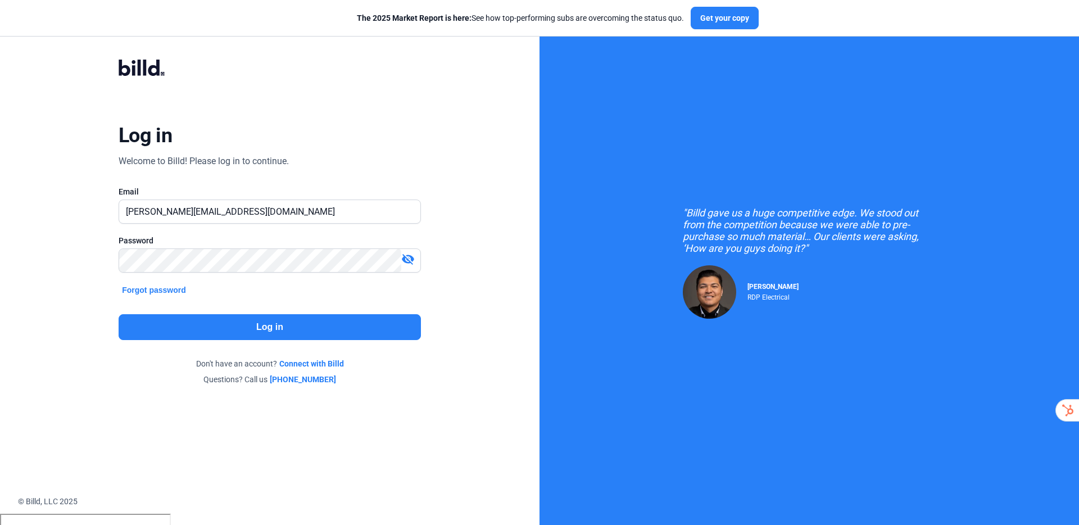 Image resolution: width=1079 pixels, height=525 pixels. Describe the element at coordinates (408, 259) in the screenshot. I see `mat-icon: visibility_off` at that location.